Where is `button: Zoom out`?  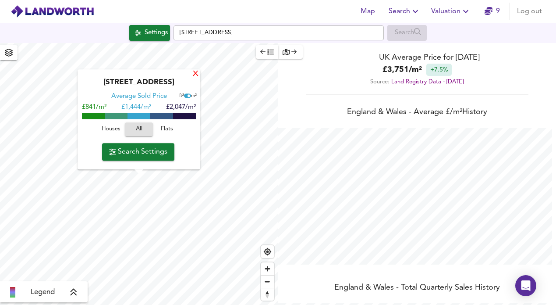 button: Zoom out is located at coordinates (267, 281).